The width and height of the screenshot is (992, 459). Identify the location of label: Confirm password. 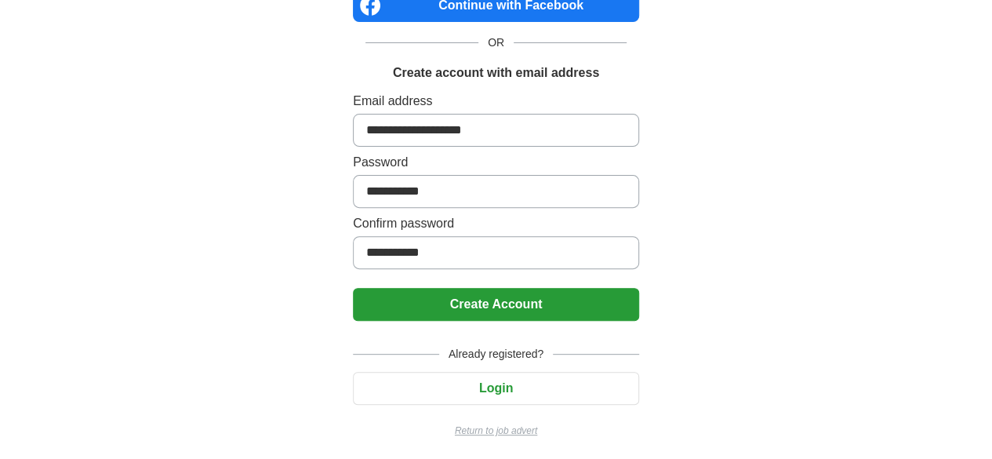
(496, 223).